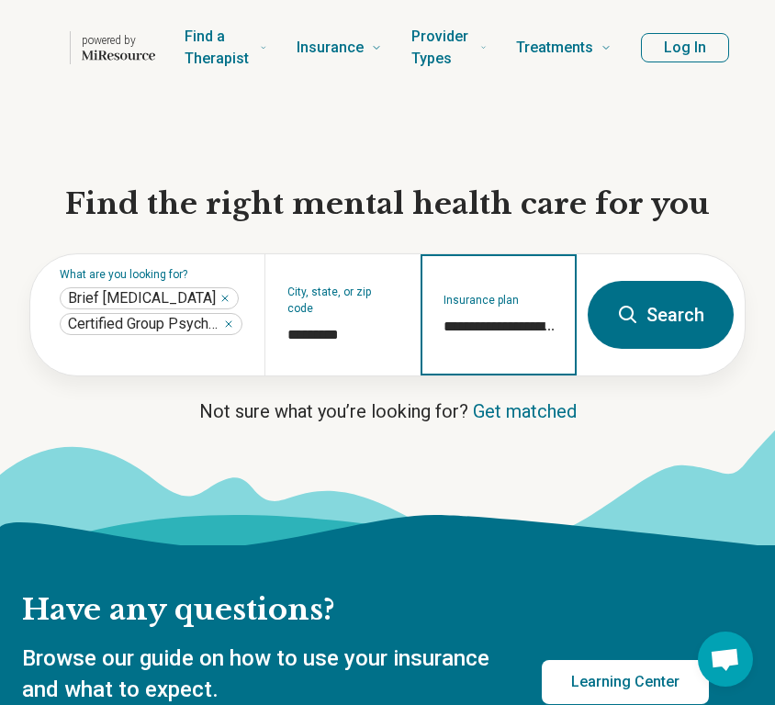  Describe the element at coordinates (625, 682) in the screenshot. I see `a: Learning Center` at that location.